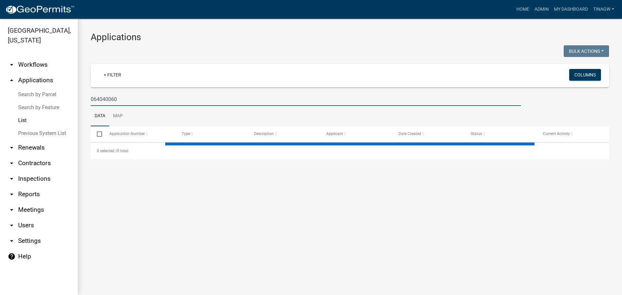  I want to click on a: Map, so click(118, 116).